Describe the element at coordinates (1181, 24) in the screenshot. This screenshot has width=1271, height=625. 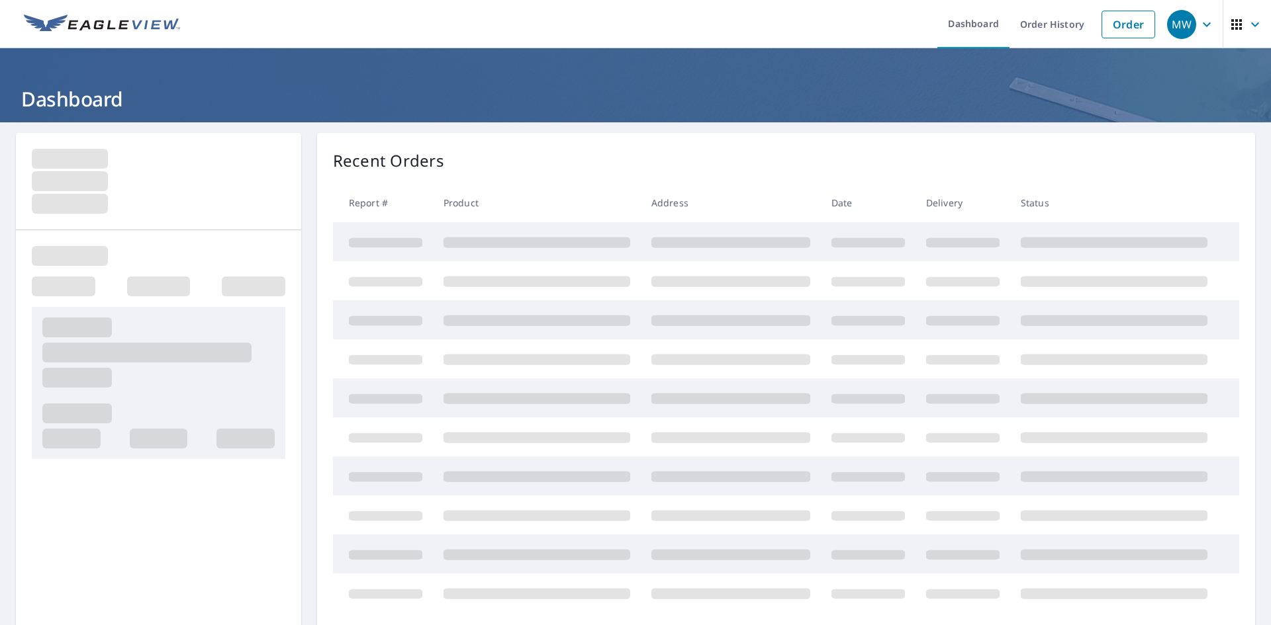
I see `div: MW` at that location.